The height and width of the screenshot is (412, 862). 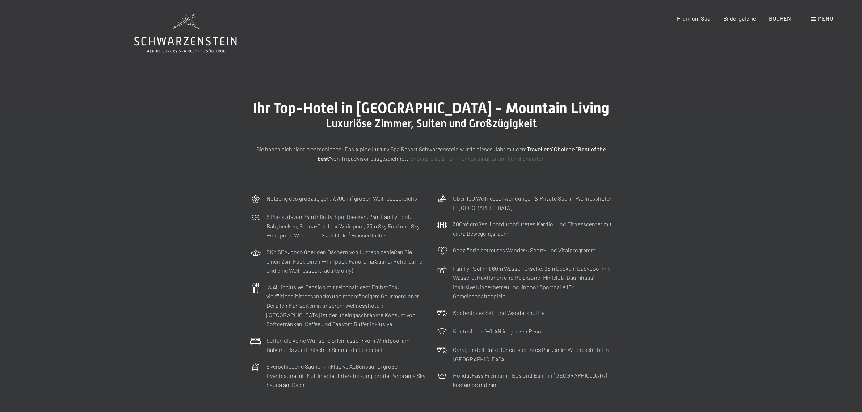 I want to click on p: Family Pool mit 60m Wasserrutsche, 25m Becken, Babypool mit Wasserattraktionen und Relaxzone. Min..., so click(x=533, y=283).